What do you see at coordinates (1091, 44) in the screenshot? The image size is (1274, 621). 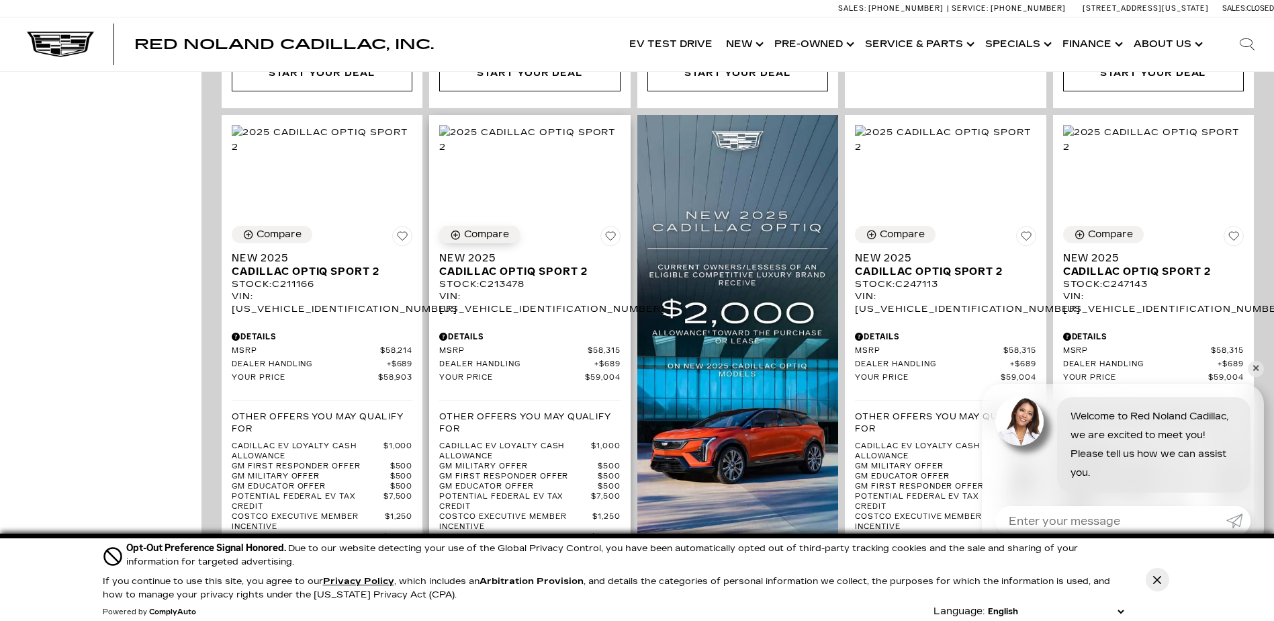 I see `a: Finance` at bounding box center [1091, 44].